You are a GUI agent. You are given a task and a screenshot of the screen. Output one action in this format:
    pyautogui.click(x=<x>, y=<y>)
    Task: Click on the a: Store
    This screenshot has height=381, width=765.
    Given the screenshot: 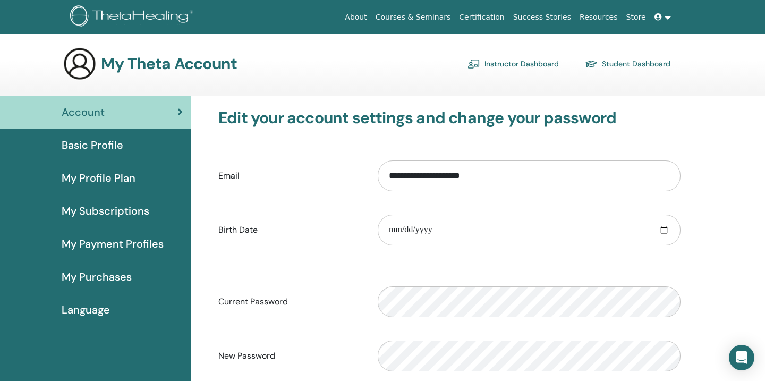 What is the action you would take?
    pyautogui.click(x=636, y=17)
    